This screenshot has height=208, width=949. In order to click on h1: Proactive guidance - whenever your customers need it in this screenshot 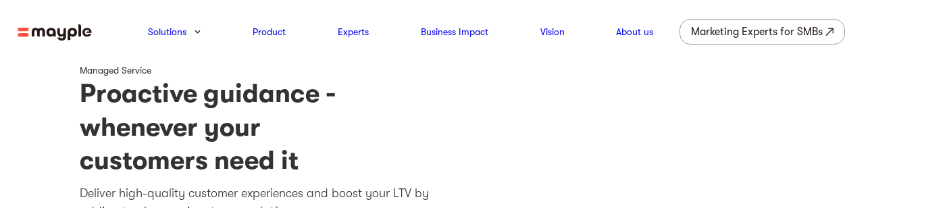, I will do `click(475, 127)`.